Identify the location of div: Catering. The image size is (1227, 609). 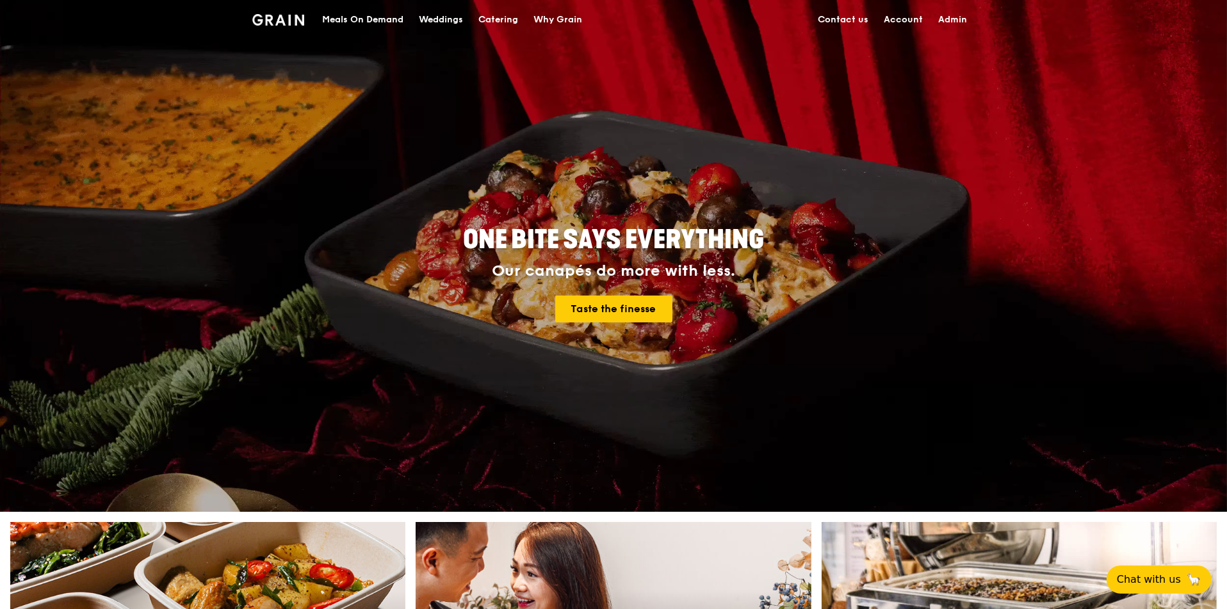
(498, 20).